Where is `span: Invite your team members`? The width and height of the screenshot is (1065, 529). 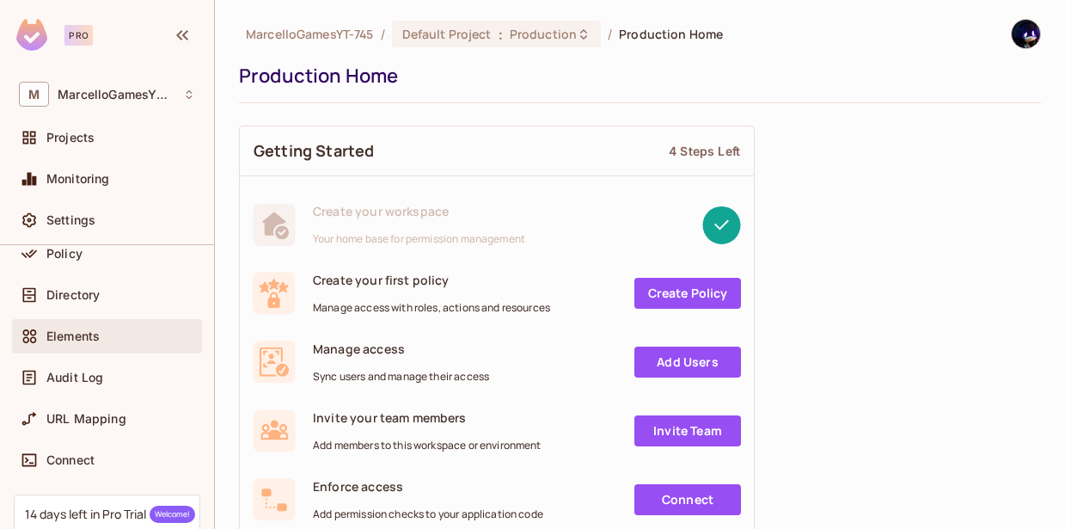
span: Invite your team members is located at coordinates (427, 417).